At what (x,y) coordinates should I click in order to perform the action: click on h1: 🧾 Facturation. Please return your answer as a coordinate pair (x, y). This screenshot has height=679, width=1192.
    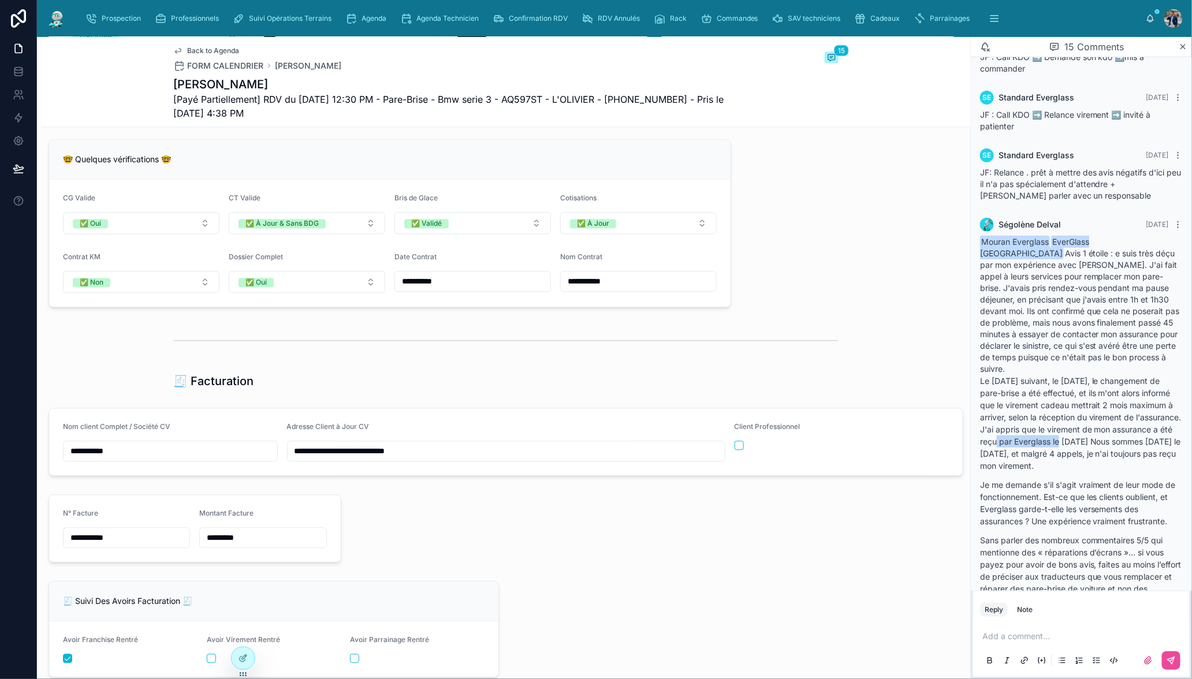
    Looking at the image, I should click on (213, 382).